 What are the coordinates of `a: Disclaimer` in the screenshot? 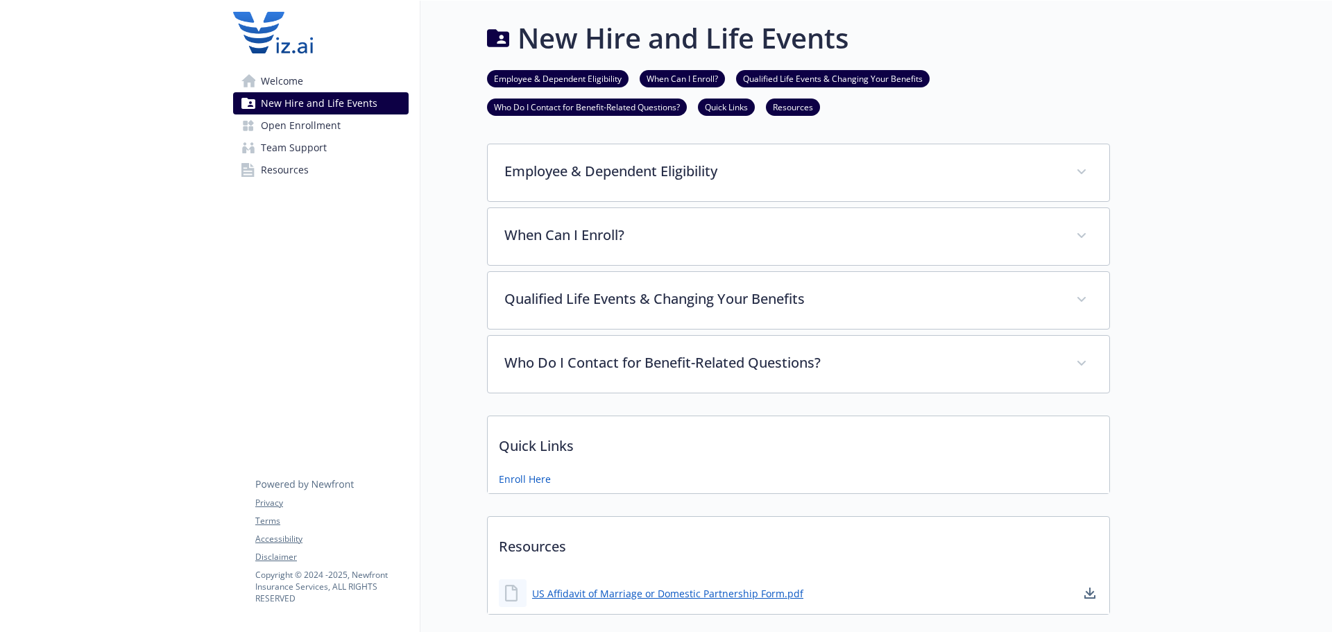 It's located at (332, 557).